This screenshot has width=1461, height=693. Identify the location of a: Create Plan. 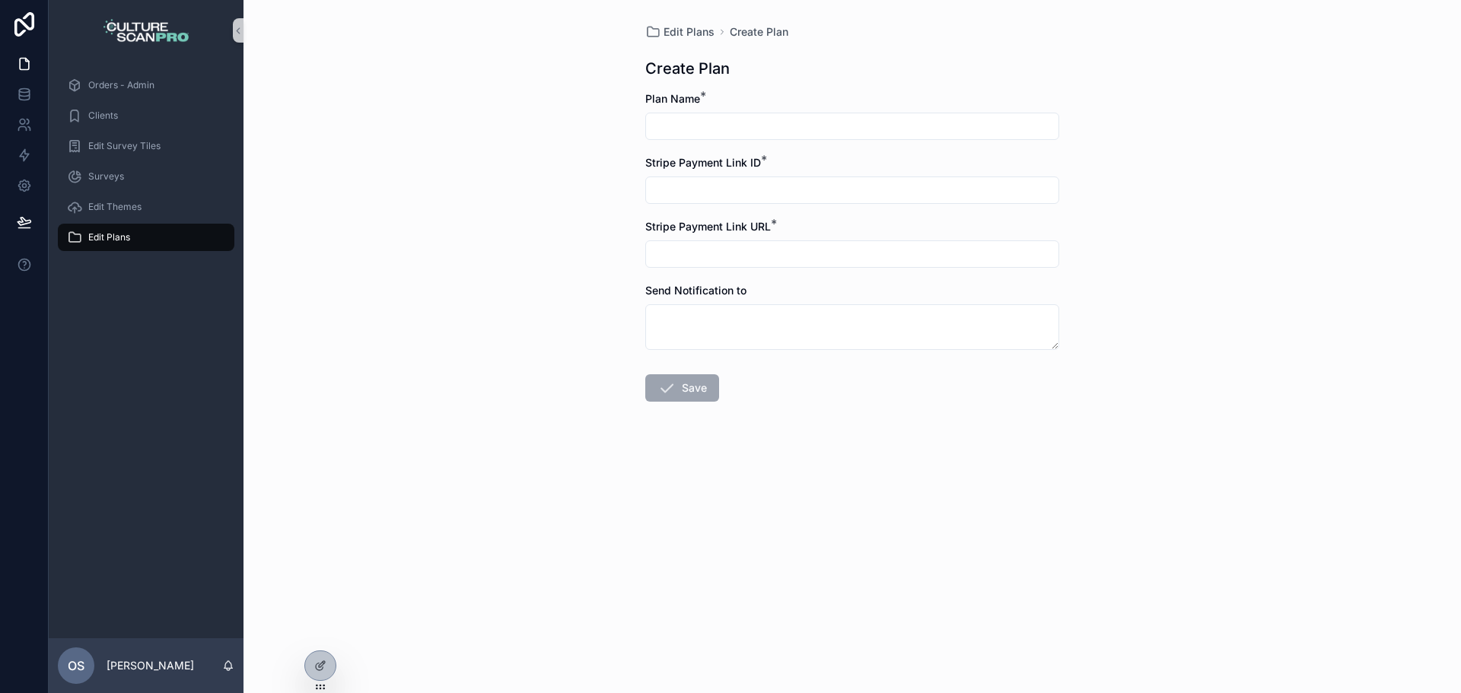
(759, 32).